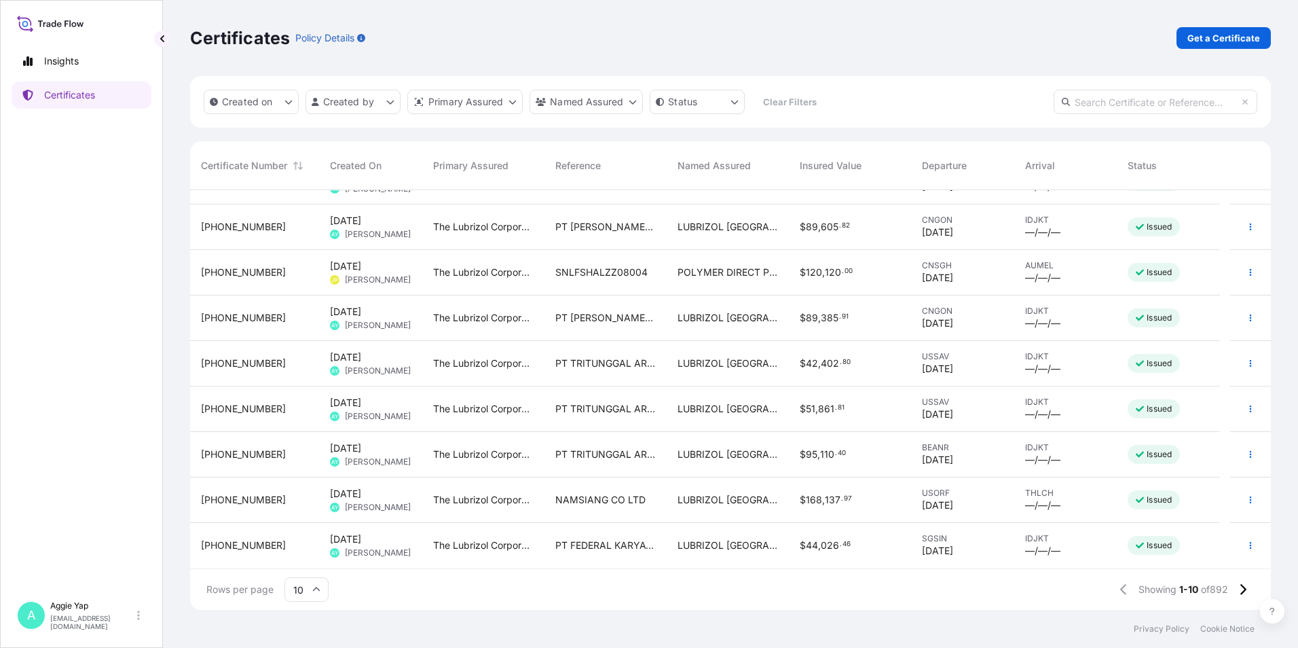 Image resolution: width=1298 pixels, height=648 pixels. What do you see at coordinates (963, 265) in the screenshot?
I see `span: CNSGH` at bounding box center [963, 265].